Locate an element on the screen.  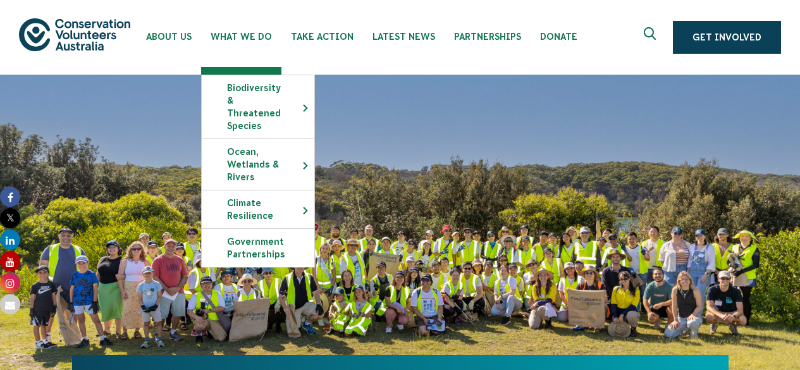
a: Government Partnerships is located at coordinates (258, 248).